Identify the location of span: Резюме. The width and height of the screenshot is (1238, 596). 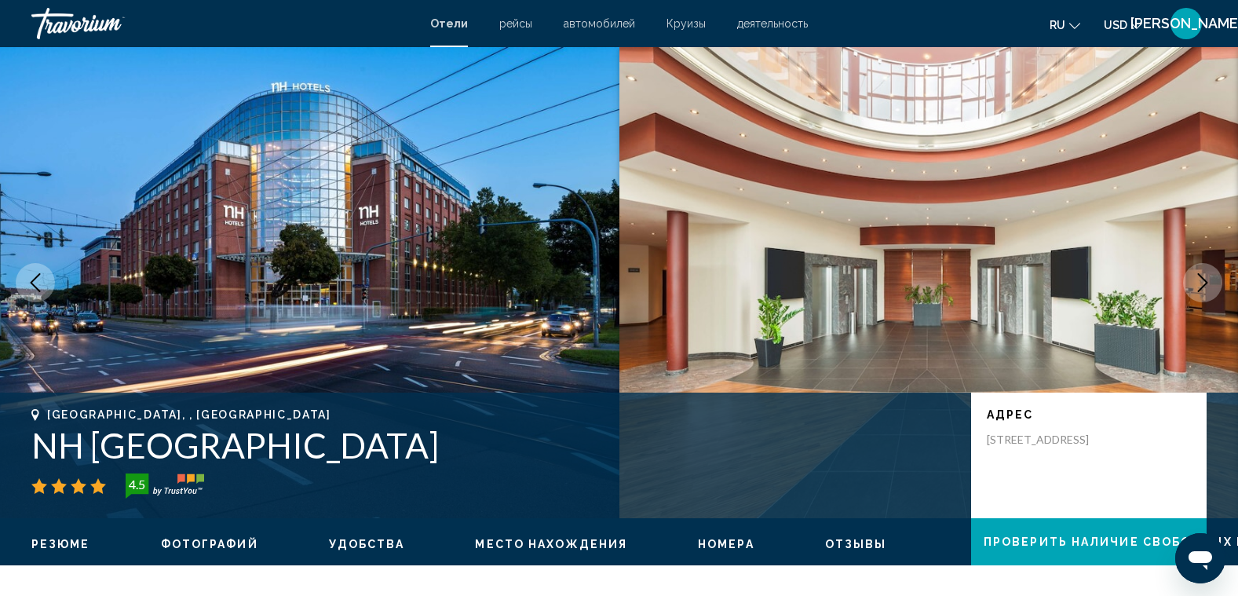
(60, 544).